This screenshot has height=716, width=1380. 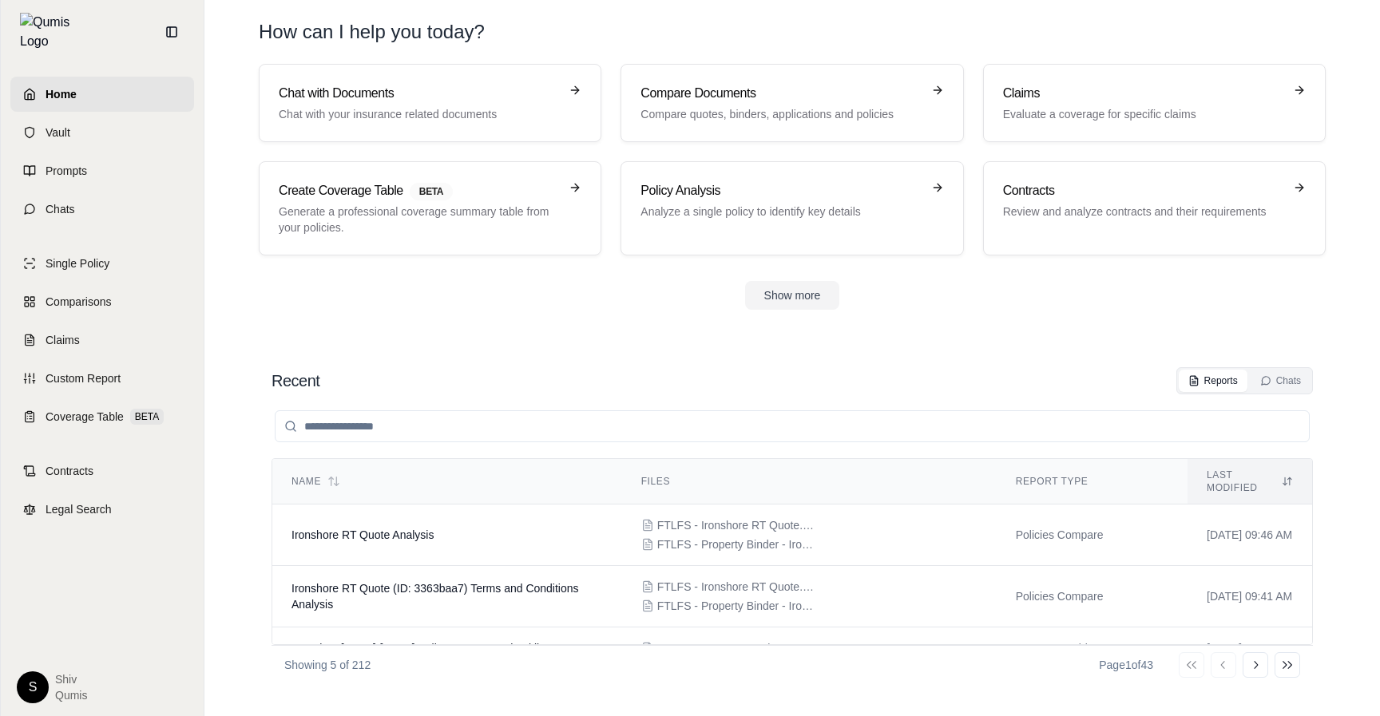 I want to click on a: Chats, so click(x=102, y=209).